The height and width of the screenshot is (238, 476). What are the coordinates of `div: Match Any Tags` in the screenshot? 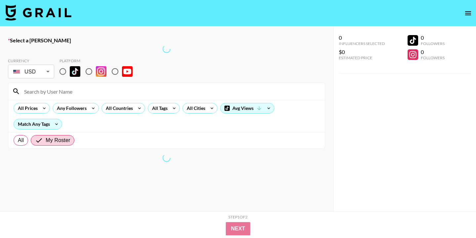 It's located at (38, 124).